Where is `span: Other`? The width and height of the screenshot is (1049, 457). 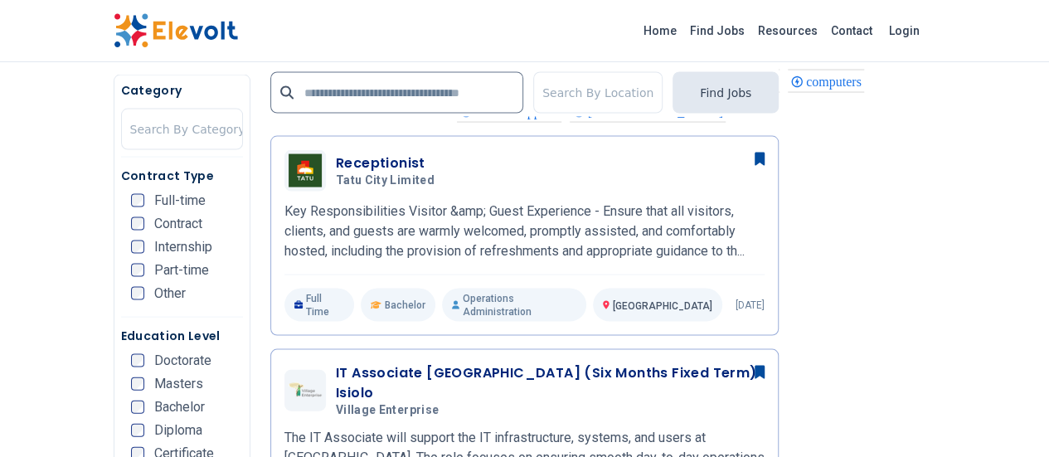 span: Other is located at coordinates (170, 293).